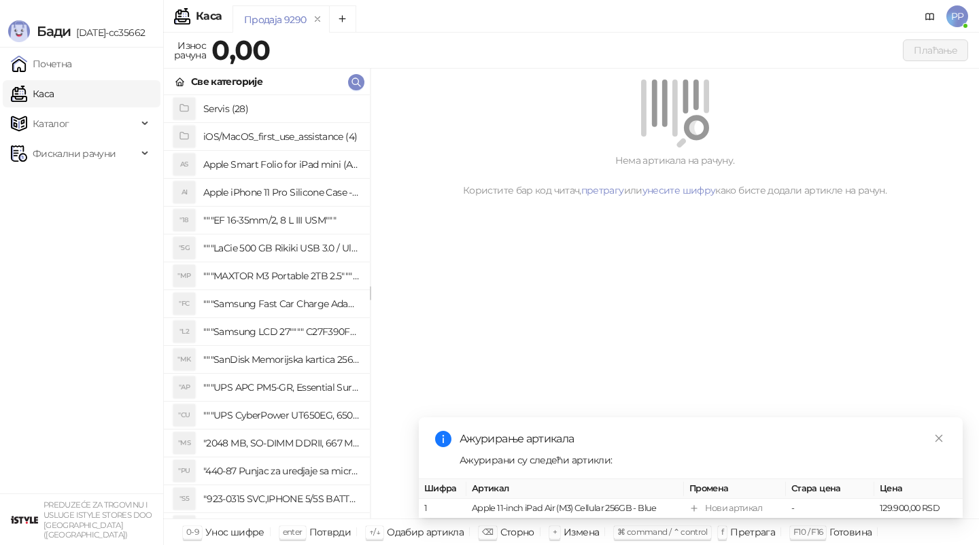 This screenshot has width=979, height=545. What do you see at coordinates (24, 520) in the screenshot?
I see `img: 64x64-companyLogo-77b92cf4-9946-4f36-9751-bf7bb5fd2c7d.png` at bounding box center [24, 520].